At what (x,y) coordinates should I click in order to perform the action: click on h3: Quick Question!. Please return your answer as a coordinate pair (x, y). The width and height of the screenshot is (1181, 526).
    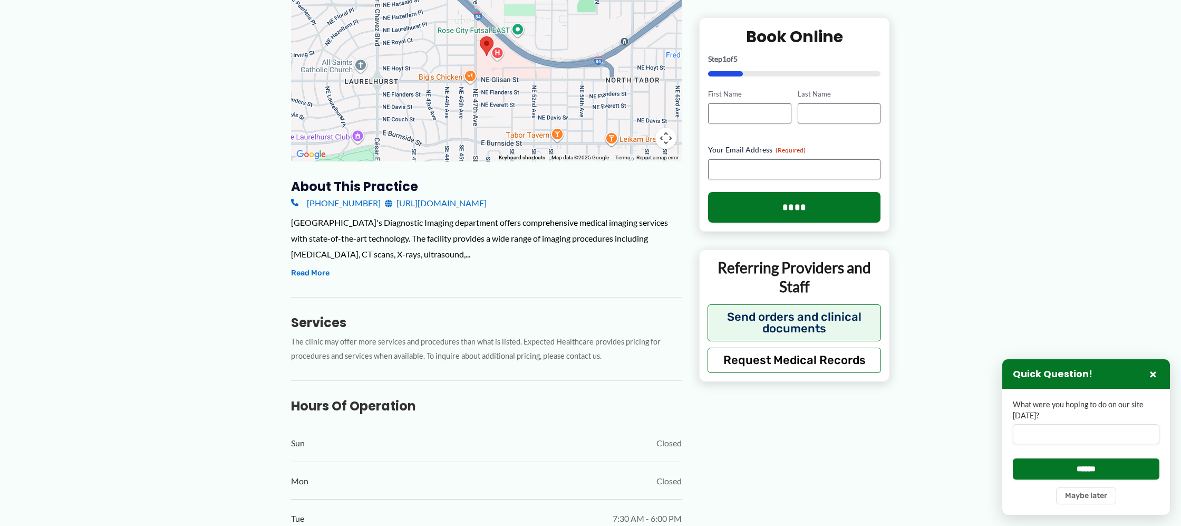
    Looking at the image, I should click on (1053, 374).